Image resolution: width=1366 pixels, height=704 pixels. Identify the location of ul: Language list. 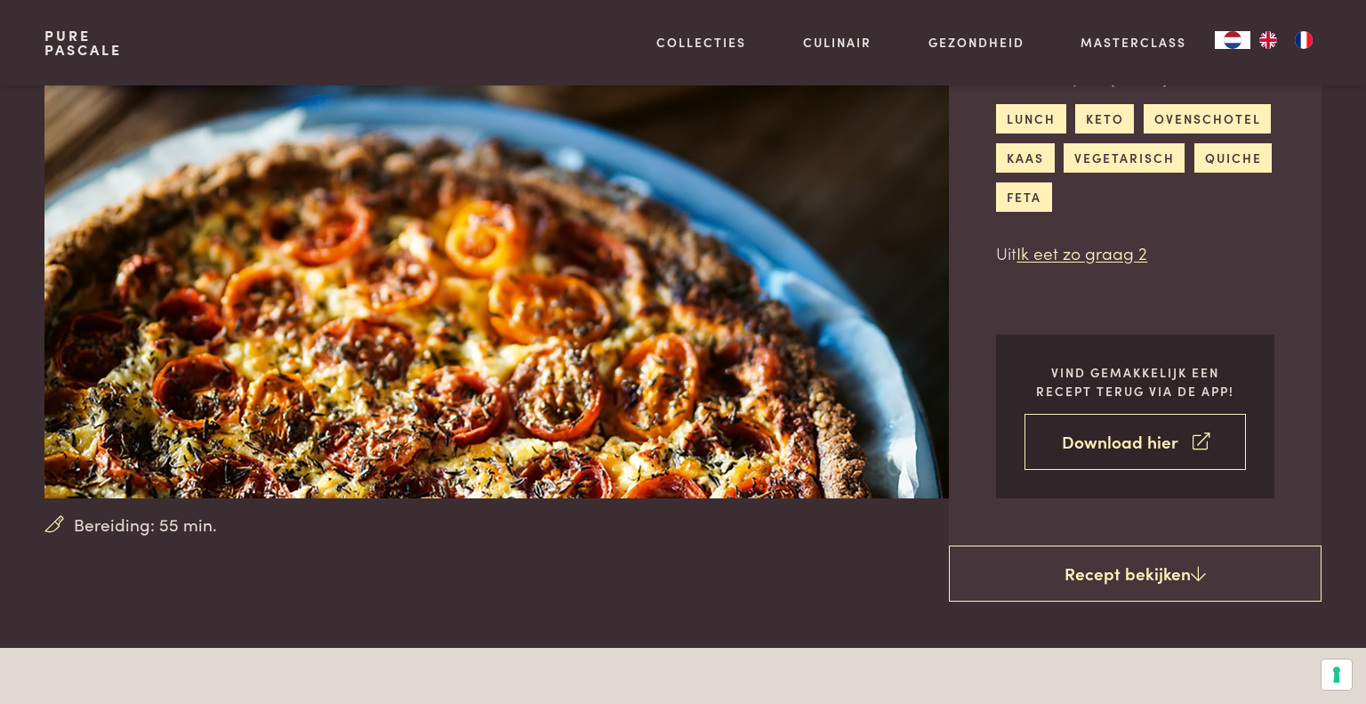
(1286, 40).